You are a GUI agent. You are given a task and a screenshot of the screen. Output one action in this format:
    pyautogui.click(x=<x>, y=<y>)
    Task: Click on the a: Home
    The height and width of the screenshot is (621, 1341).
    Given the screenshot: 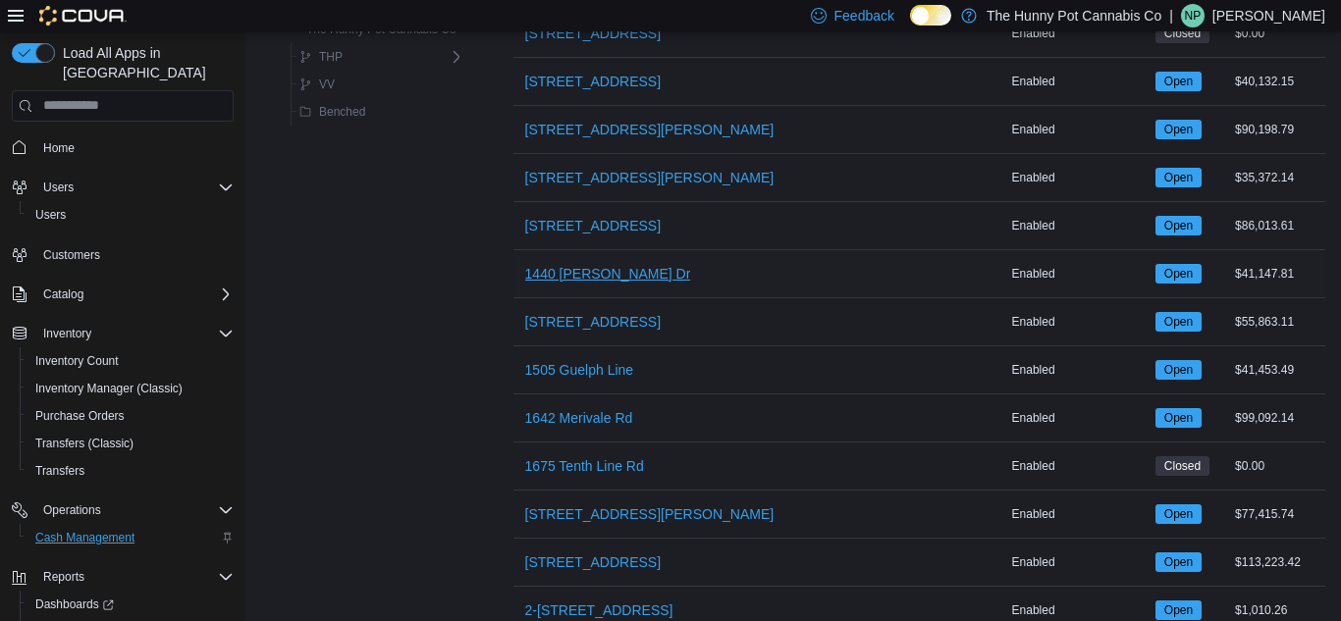 What is the action you would take?
    pyautogui.click(x=59, y=148)
    